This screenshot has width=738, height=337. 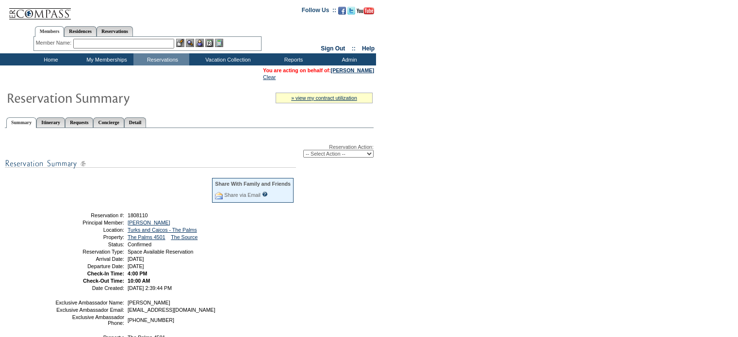 I want to click on img: Reservations, so click(x=209, y=43).